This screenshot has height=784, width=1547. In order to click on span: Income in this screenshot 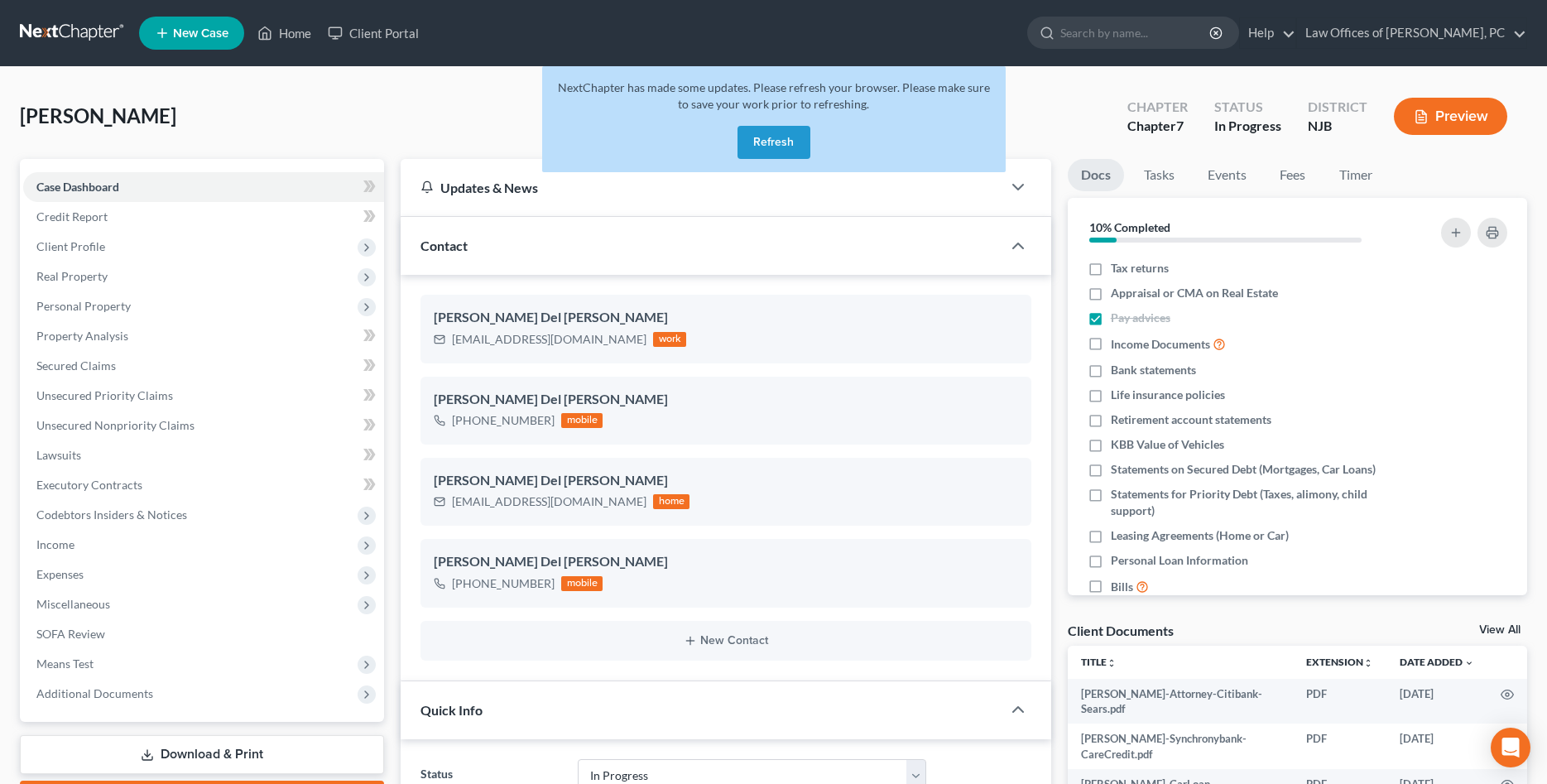, I will do `click(56, 543)`.